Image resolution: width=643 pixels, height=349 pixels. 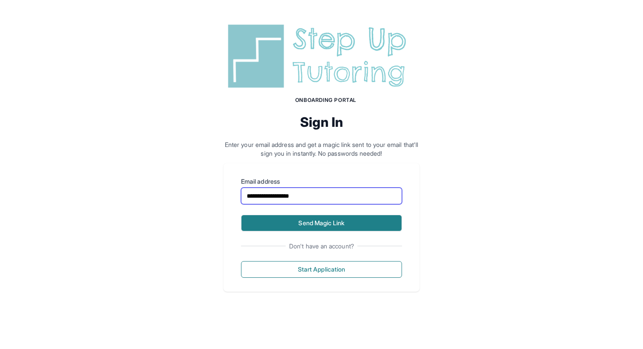 What do you see at coordinates (321, 269) in the screenshot?
I see `a: Start Application` at bounding box center [321, 269].